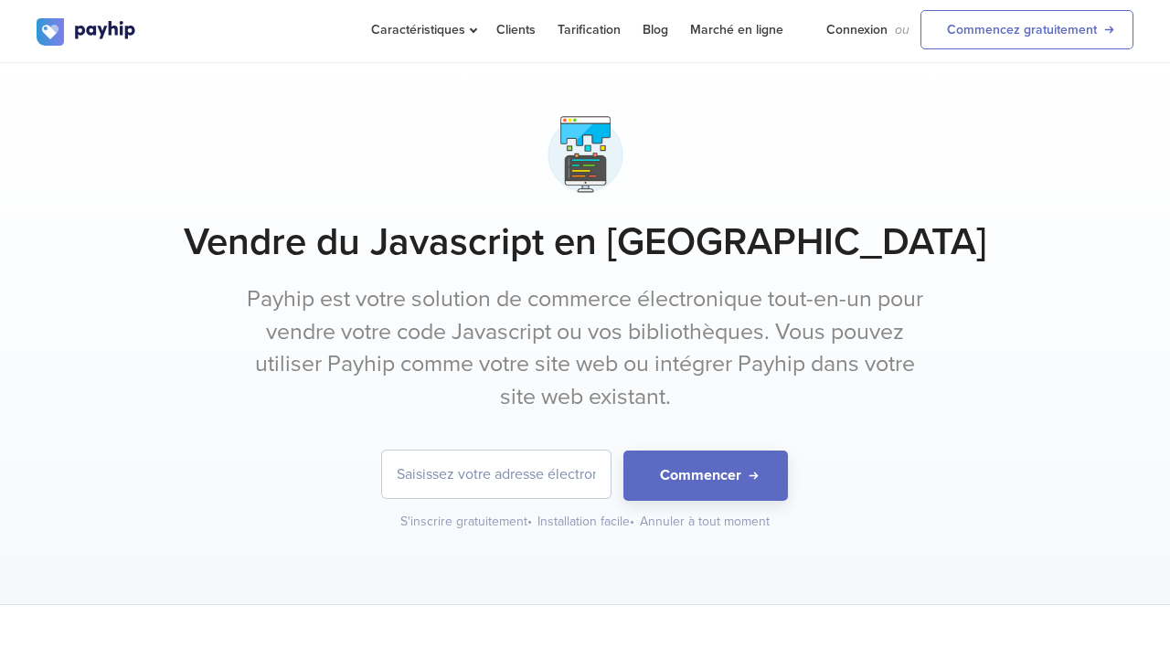 This screenshot has height=658, width=1170. I want to click on a: Commencez gratuitement, so click(1026, 29).